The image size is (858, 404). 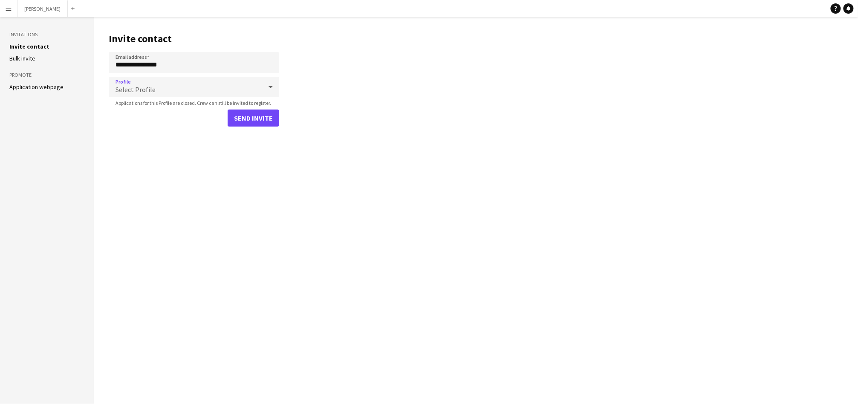 I want to click on span: Select Profile, so click(x=136, y=89).